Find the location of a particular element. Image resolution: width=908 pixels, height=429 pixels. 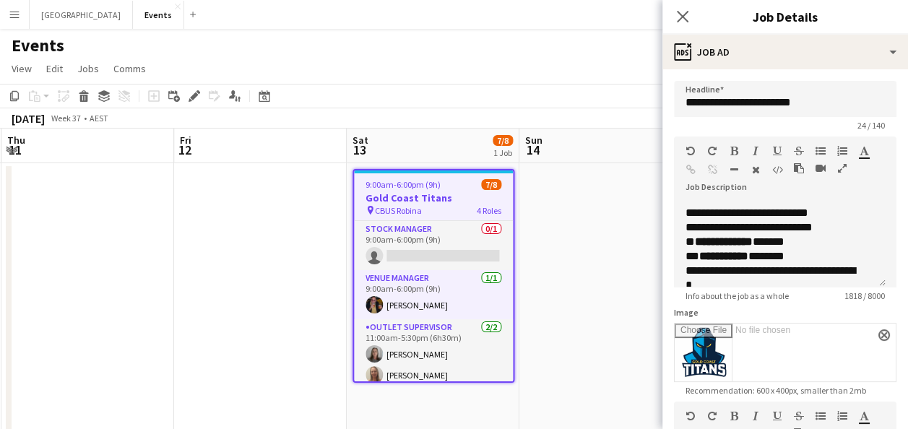

span: Info about the job as a whole is located at coordinates (737, 296).